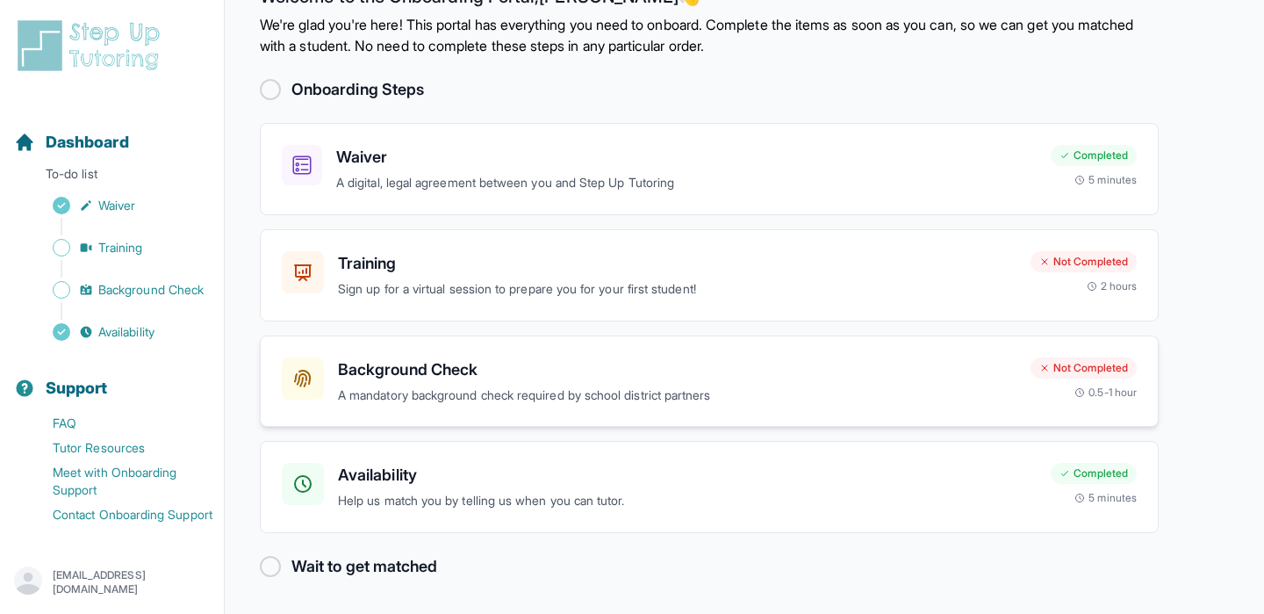  I want to click on p: A mandatory background check required by school district partners, so click(677, 395).